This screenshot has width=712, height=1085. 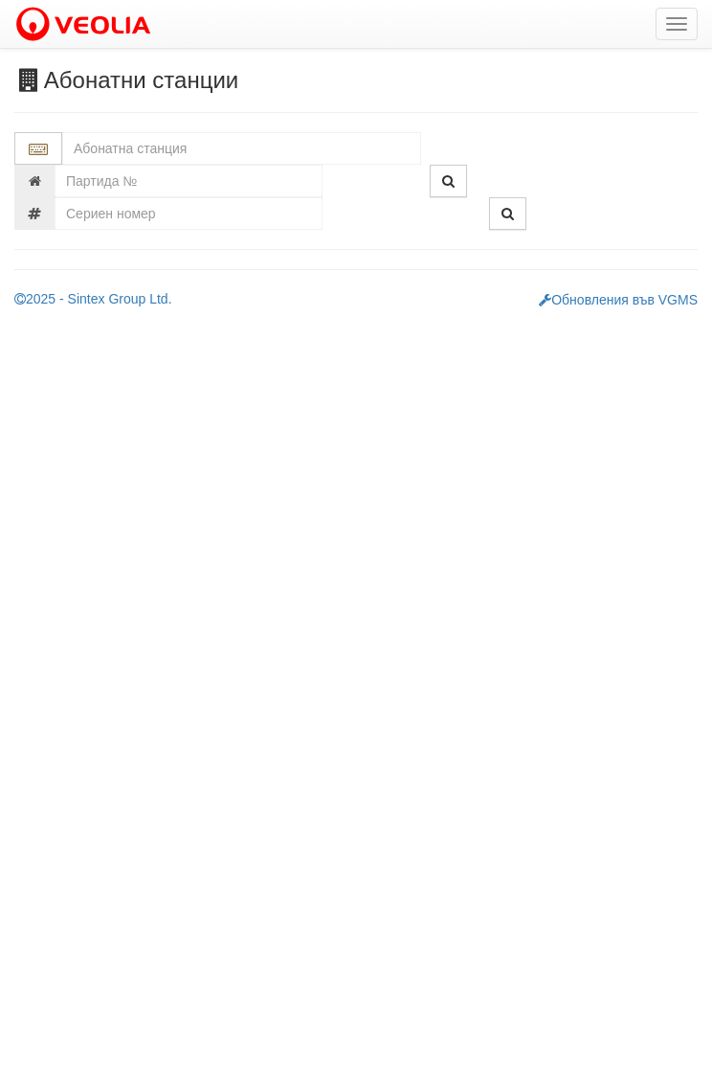 I want to click on h3: Абонатни станции, so click(x=356, y=80).